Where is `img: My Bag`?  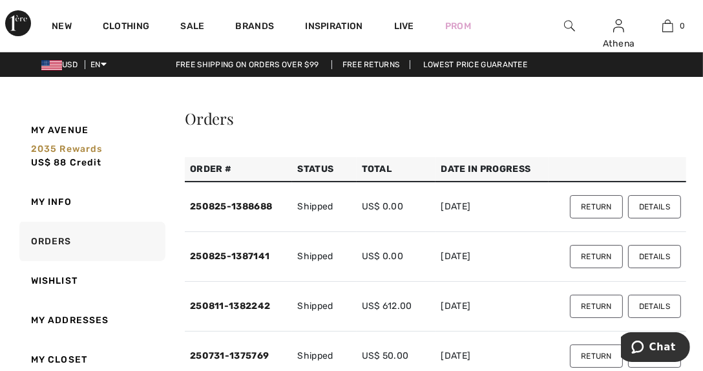
img: My Bag is located at coordinates (667, 26).